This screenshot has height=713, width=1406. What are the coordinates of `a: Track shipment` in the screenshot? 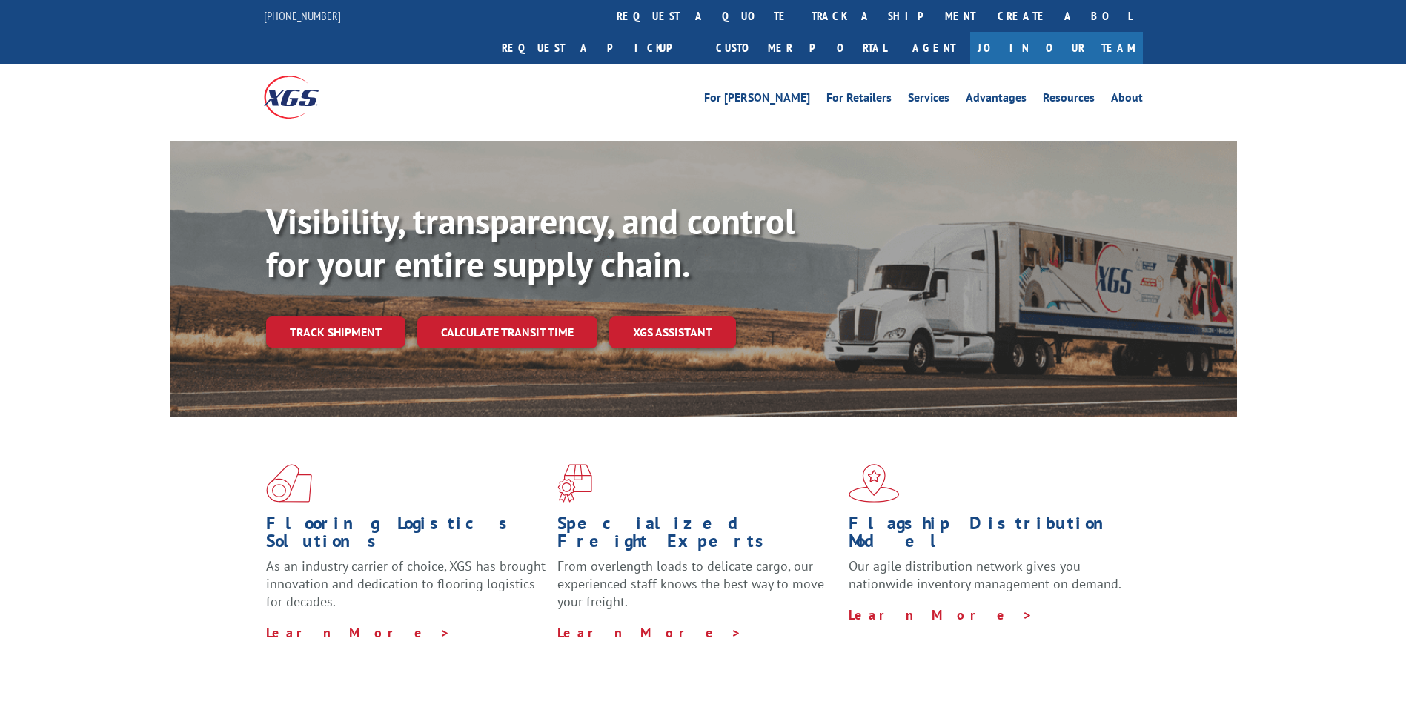 It's located at (336, 332).